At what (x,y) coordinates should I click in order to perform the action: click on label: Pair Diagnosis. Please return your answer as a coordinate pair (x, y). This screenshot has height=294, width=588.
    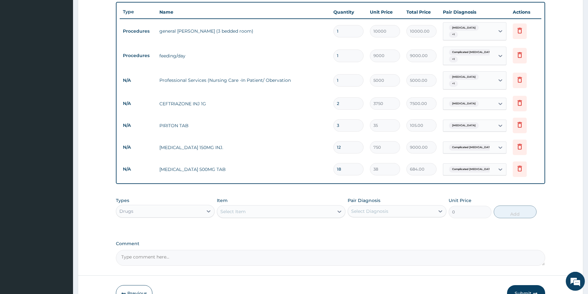
    Looking at the image, I should click on (364, 201).